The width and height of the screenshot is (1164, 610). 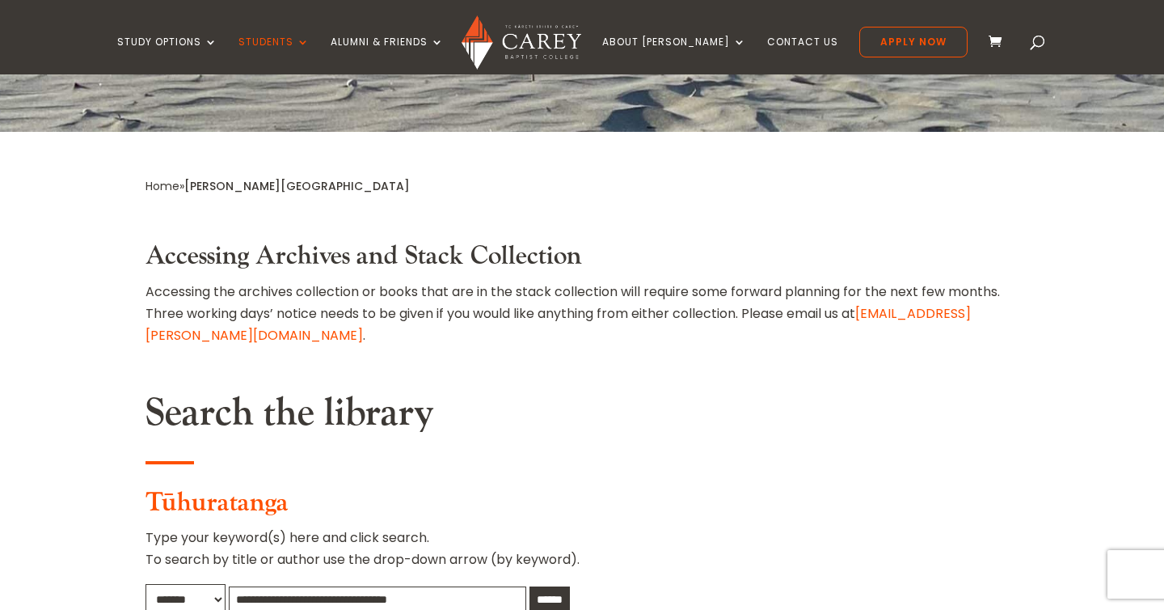 What do you see at coordinates (521, 42) in the screenshot?
I see `img: Carey Baptist College` at bounding box center [521, 42].